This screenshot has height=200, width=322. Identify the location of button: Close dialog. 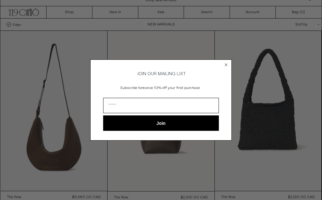
(226, 65).